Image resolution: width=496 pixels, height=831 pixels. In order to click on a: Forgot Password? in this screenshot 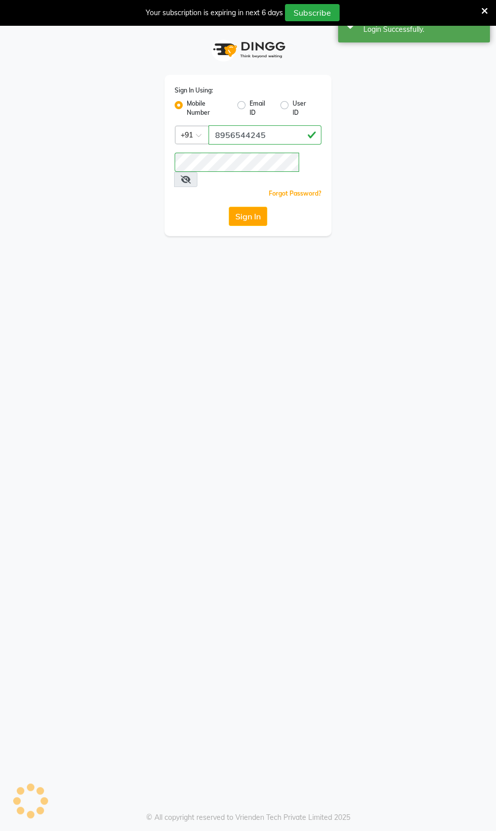, I will do `click(295, 193)`.